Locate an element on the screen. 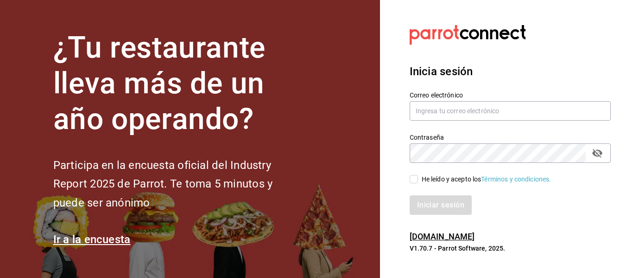 The width and height of the screenshot is (633, 278). label: Contraseña is located at coordinates (511, 137).